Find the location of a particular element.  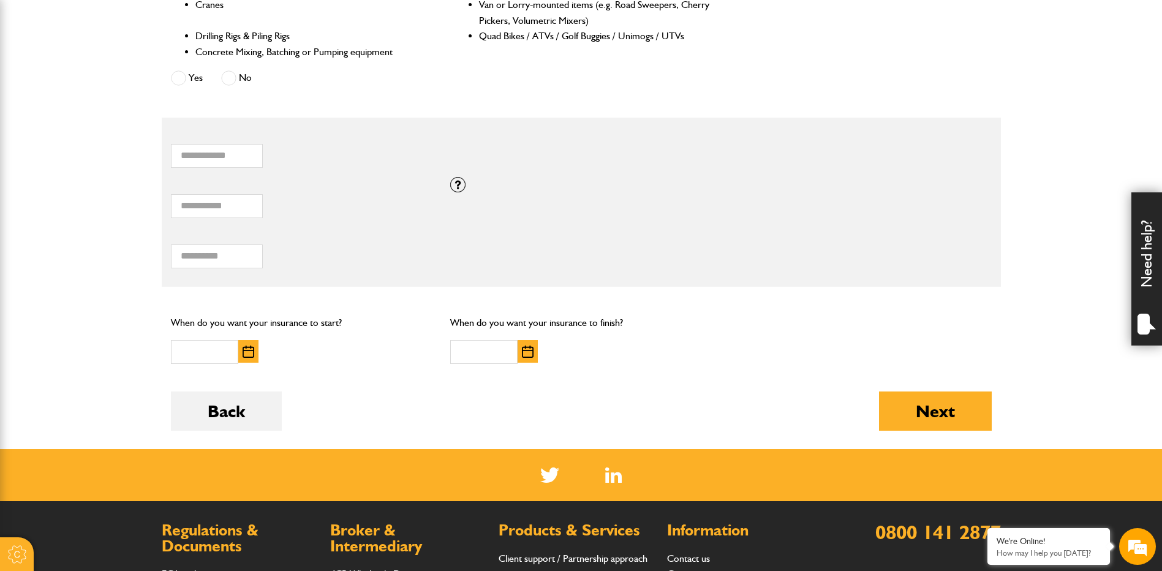

label: No is located at coordinates (236, 78).